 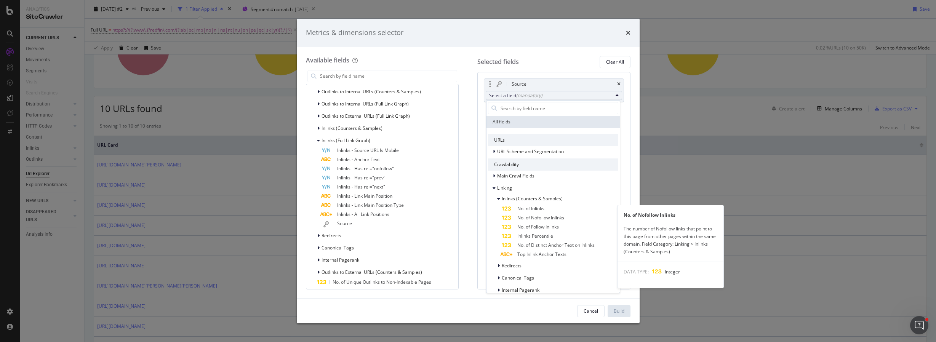 What do you see at coordinates (361, 187) in the screenshot?
I see `span: Inlinks - Has rel="next"` at bounding box center [361, 187].